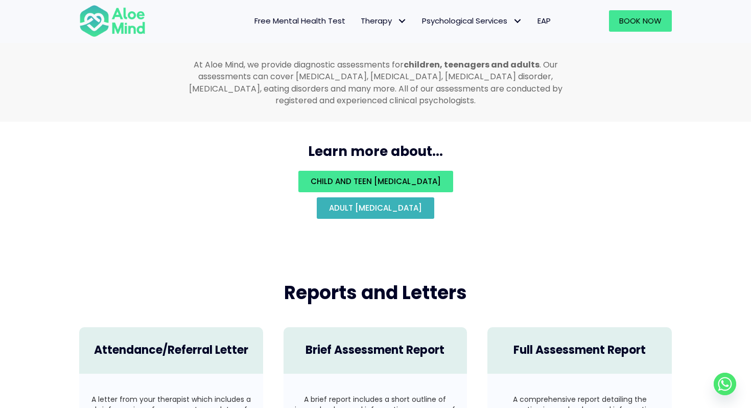  What do you see at coordinates (359, 21) in the screenshot?
I see `nav: Menu` at bounding box center [359, 21].